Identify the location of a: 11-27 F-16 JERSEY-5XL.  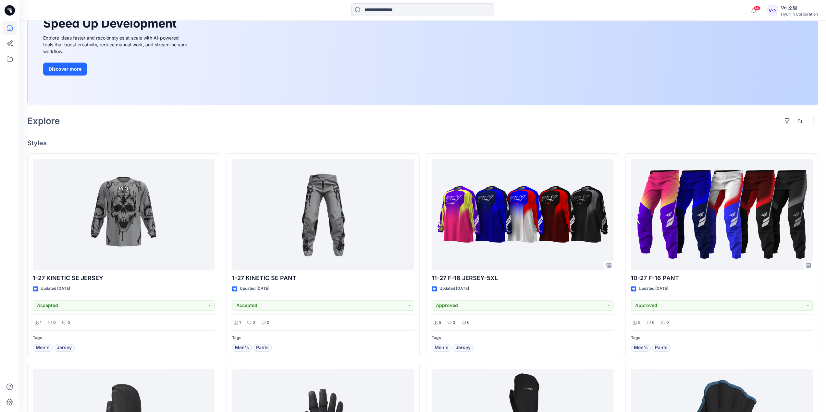
(522, 214).